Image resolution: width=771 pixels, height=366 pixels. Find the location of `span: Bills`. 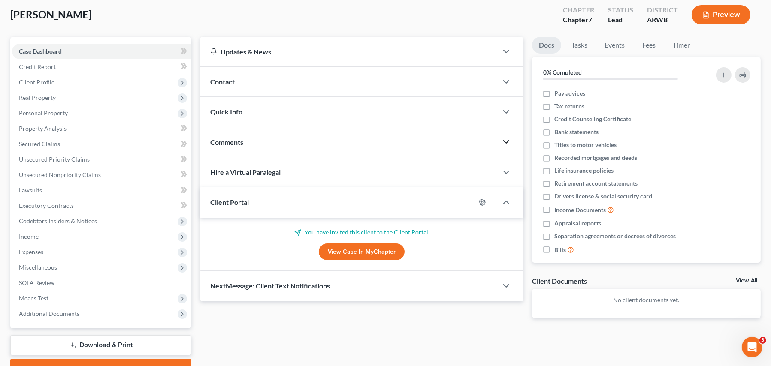

span: Bills is located at coordinates (560, 250).